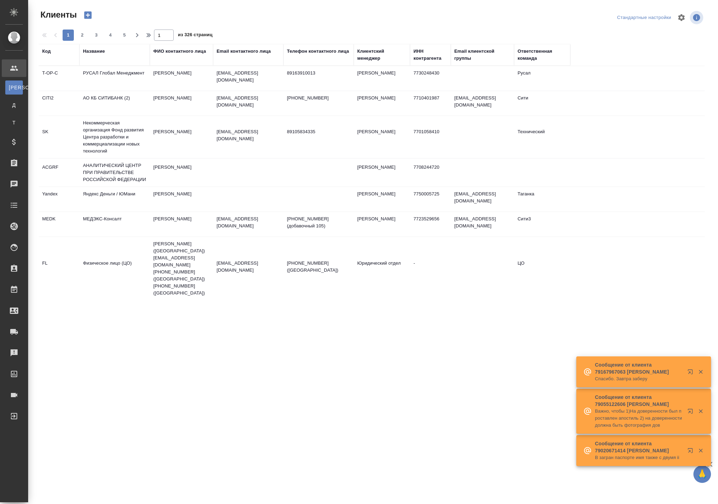 This screenshot has width=718, height=504. I want to click on td: MEDK, so click(59, 224).